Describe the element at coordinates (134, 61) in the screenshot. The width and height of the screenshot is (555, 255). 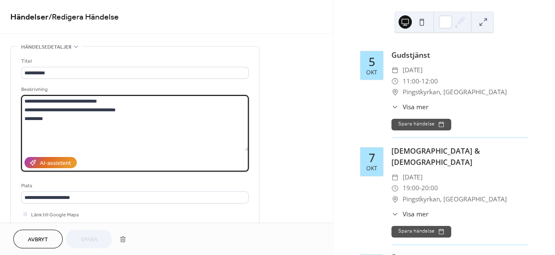
I see `div: Titel` at that location.